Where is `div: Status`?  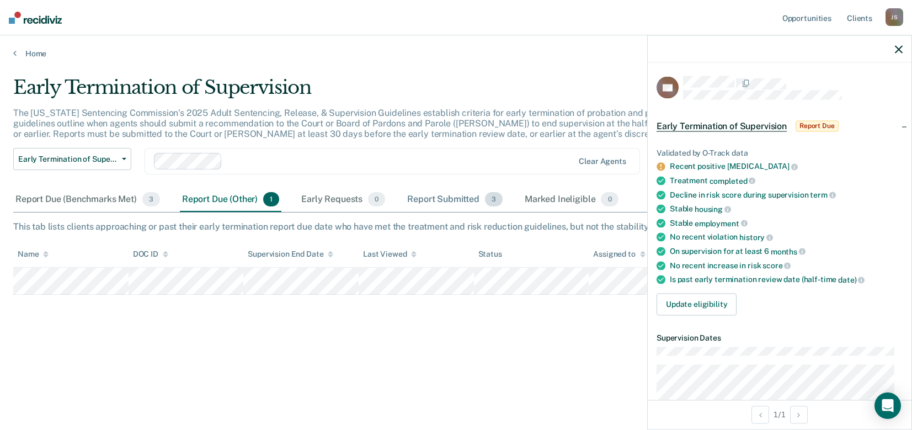
div: Status is located at coordinates (490, 254).